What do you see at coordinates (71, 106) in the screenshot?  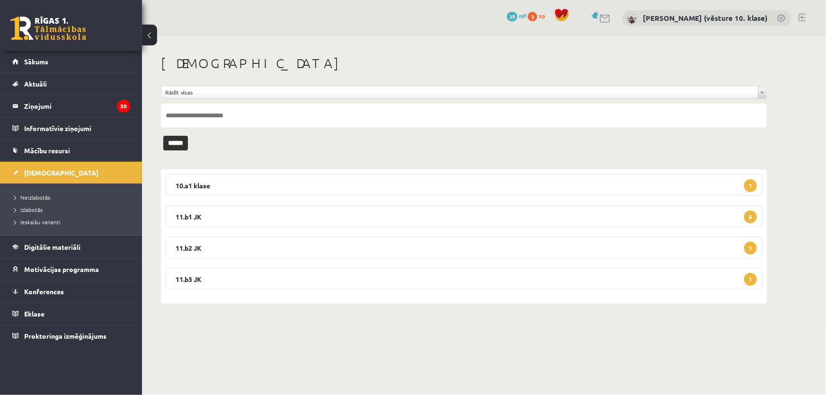 I see `a: Ziņojumi30` at bounding box center [71, 106].